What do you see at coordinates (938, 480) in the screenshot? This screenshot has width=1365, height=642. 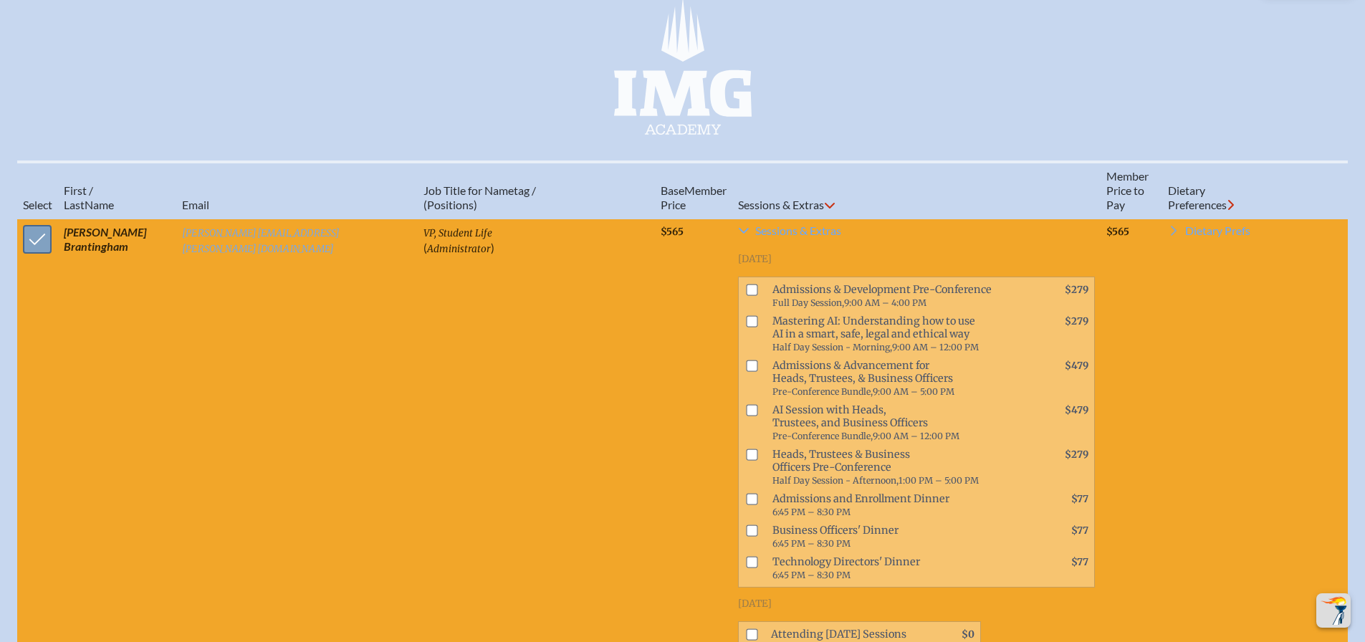 I see `span: 1:00 PM – 5:00 PM` at bounding box center [938, 480].